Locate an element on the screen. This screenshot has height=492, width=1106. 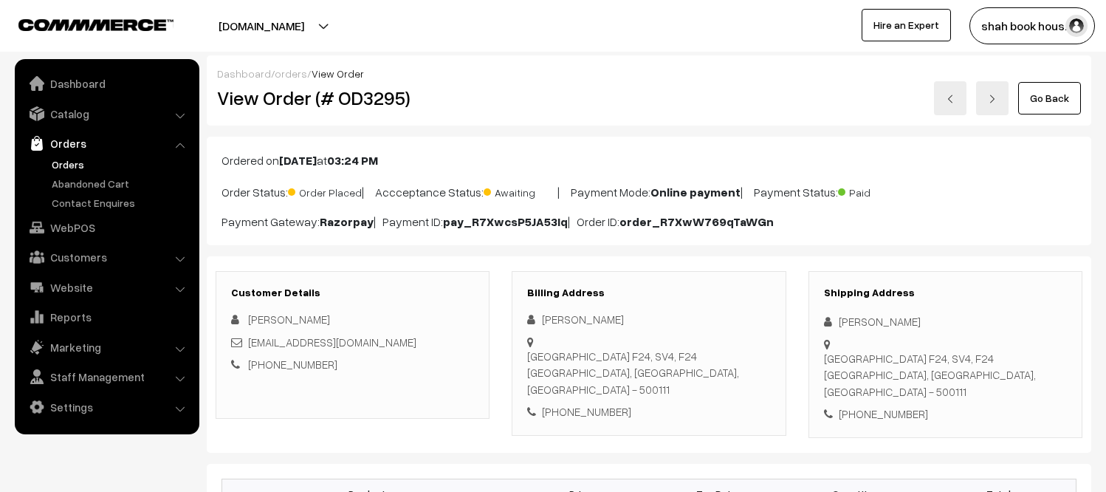
b: Razorpay is located at coordinates (346, 222).